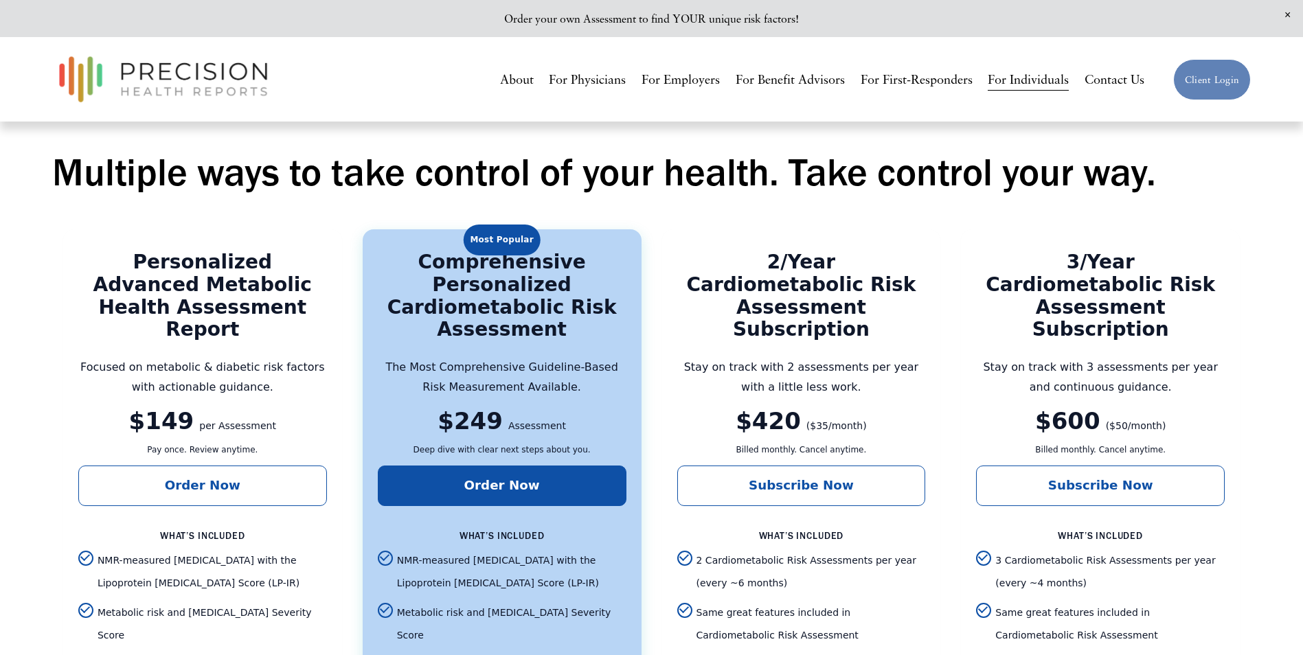  What do you see at coordinates (161, 421) in the screenshot?
I see `div: $149` at bounding box center [161, 421].